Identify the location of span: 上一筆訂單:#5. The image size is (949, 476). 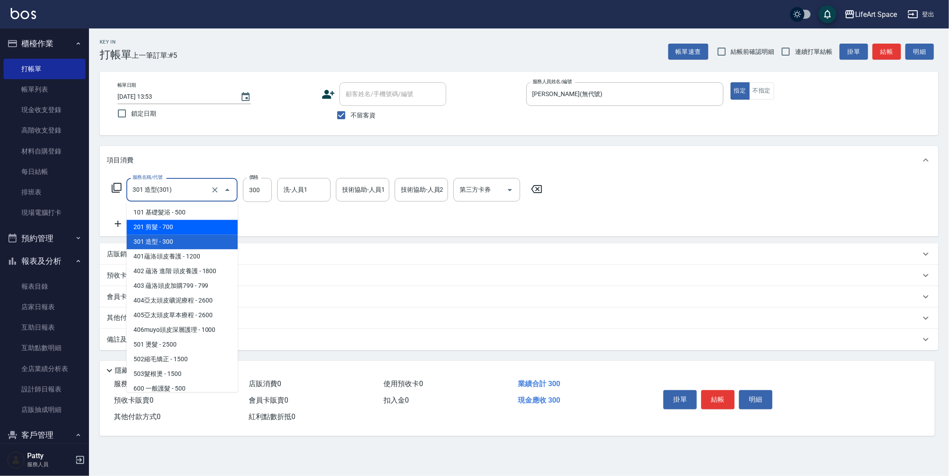
(154, 55).